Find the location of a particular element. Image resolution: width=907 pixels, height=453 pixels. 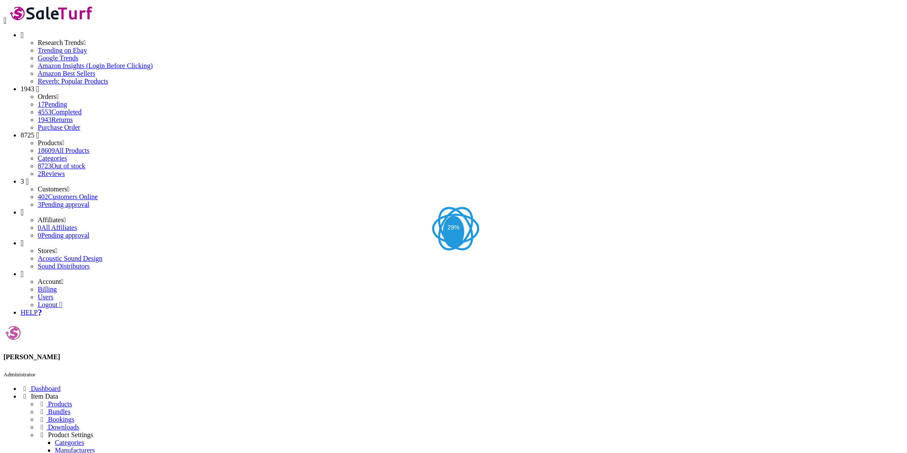

span: Bundles is located at coordinates (59, 412).